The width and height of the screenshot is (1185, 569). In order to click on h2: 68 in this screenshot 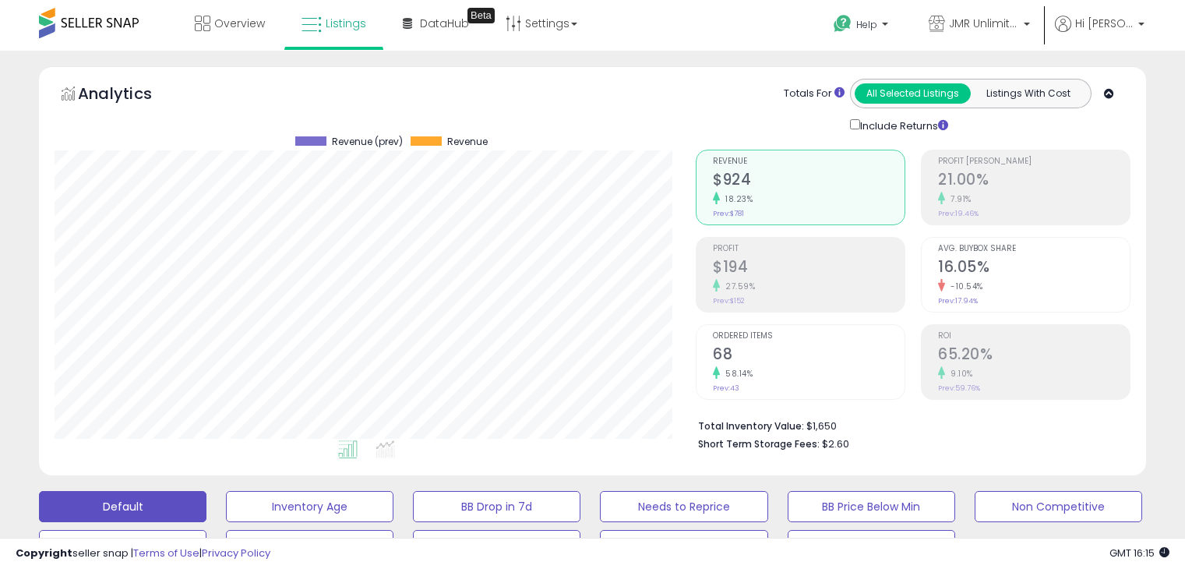, I will do `click(809, 355)`.